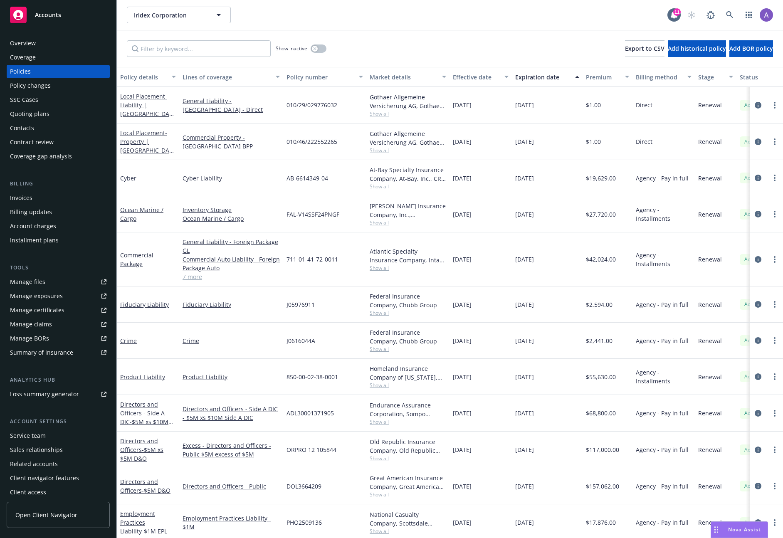 The image size is (783, 538). What do you see at coordinates (145, 486) in the screenshot?
I see `a: Directors and Officers` at bounding box center [145, 486].